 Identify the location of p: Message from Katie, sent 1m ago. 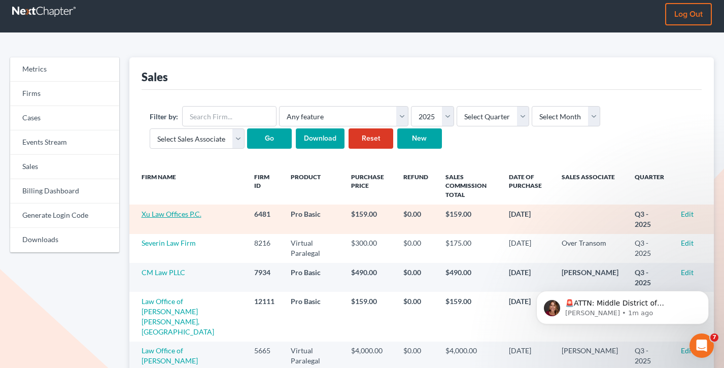
(110, 49).